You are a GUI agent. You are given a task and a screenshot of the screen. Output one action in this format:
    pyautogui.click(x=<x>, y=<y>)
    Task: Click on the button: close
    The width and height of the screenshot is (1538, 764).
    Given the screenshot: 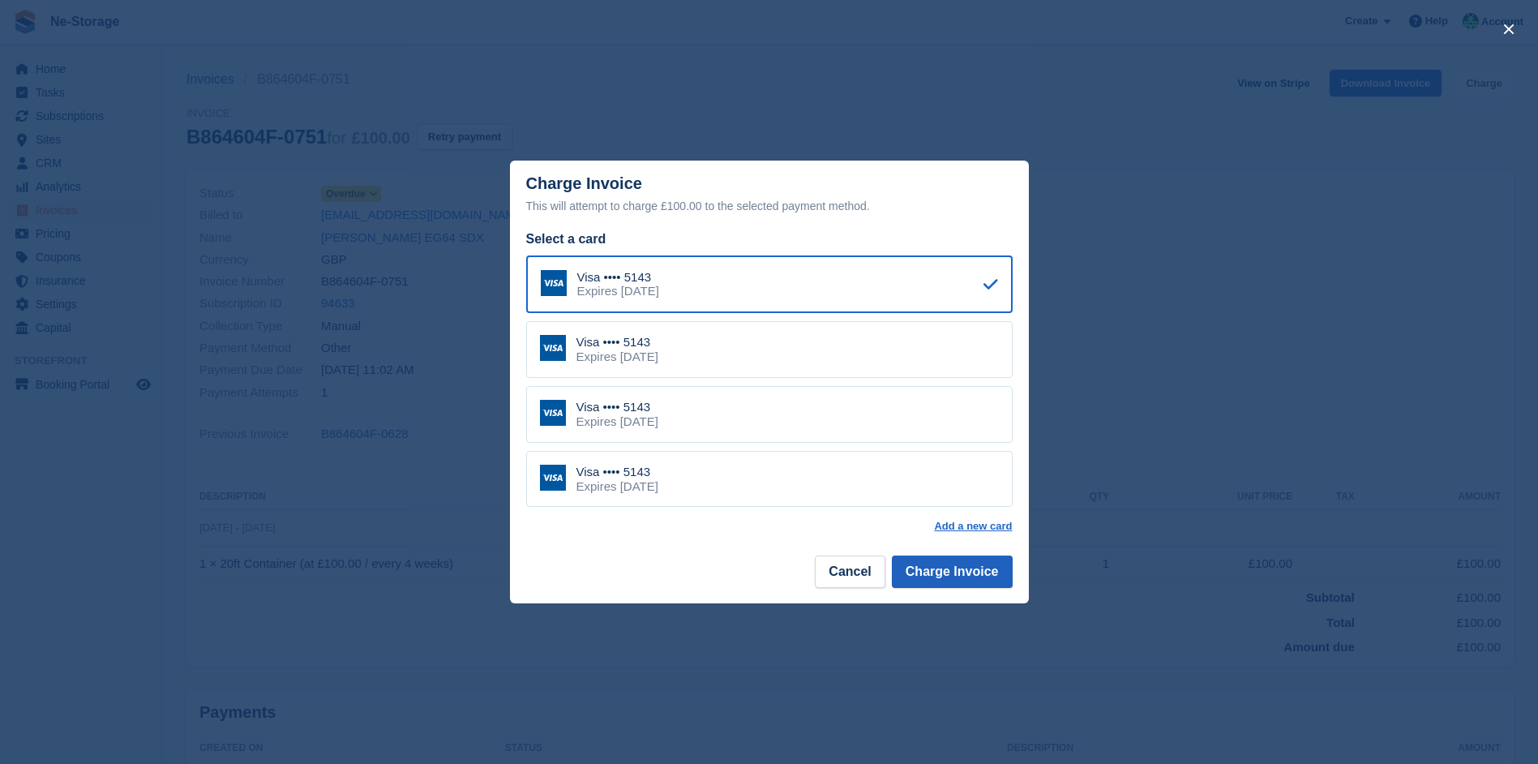 What is the action you would take?
    pyautogui.click(x=1509, y=29)
    